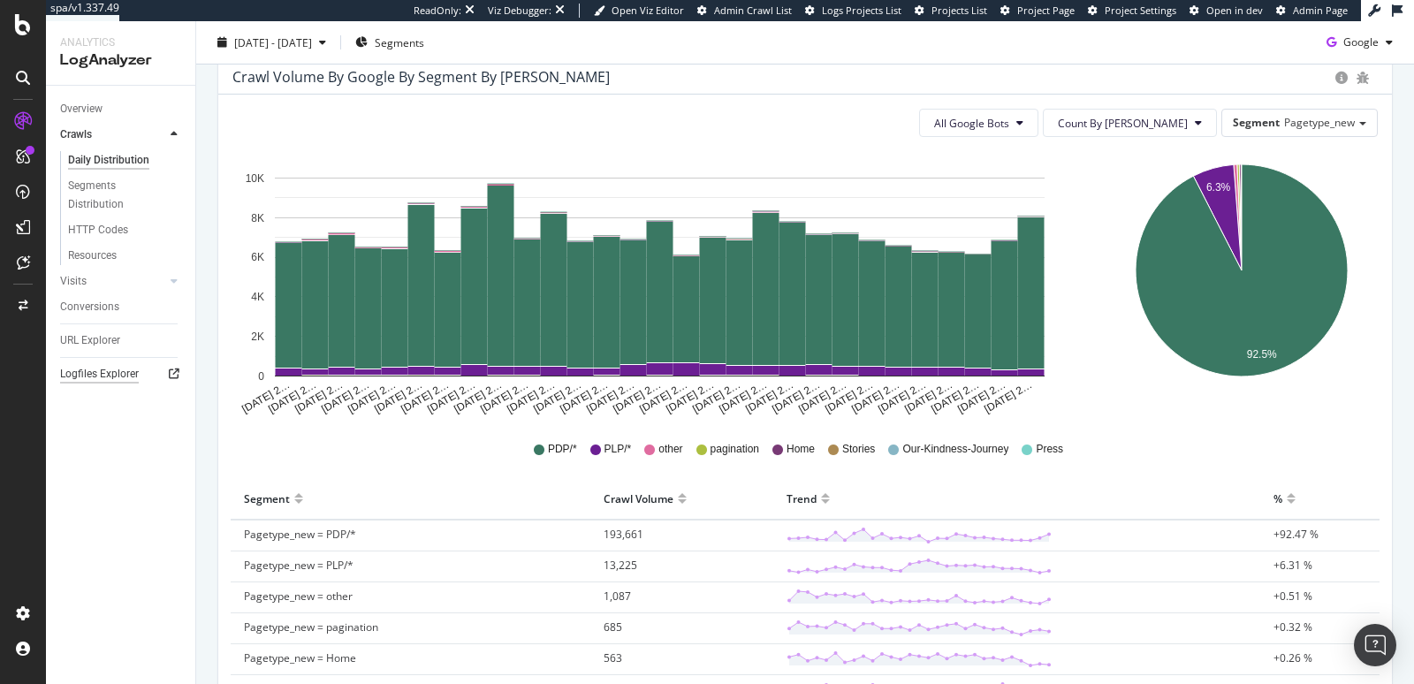  What do you see at coordinates (120, 42) in the screenshot?
I see `div: Analytics` at bounding box center [120, 42].